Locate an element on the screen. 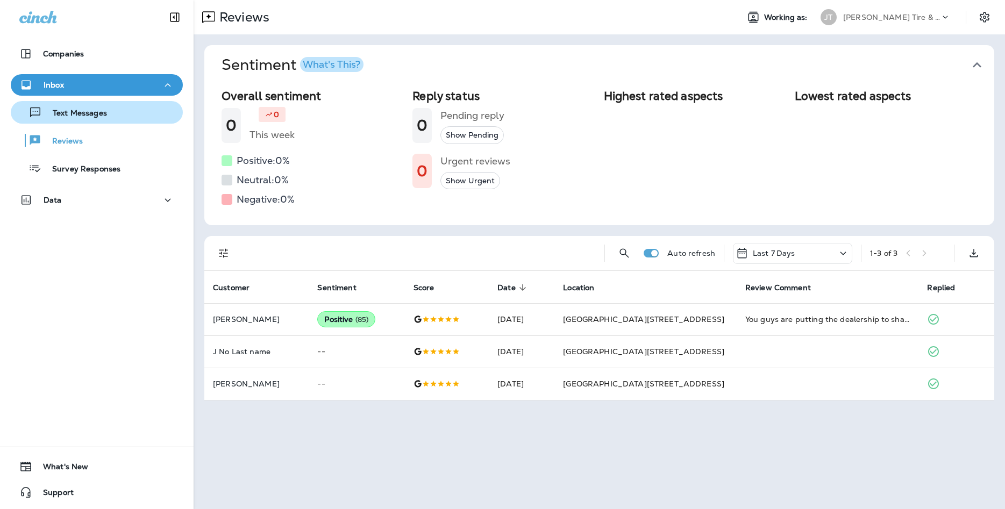  p: Inbox is located at coordinates (54, 85).